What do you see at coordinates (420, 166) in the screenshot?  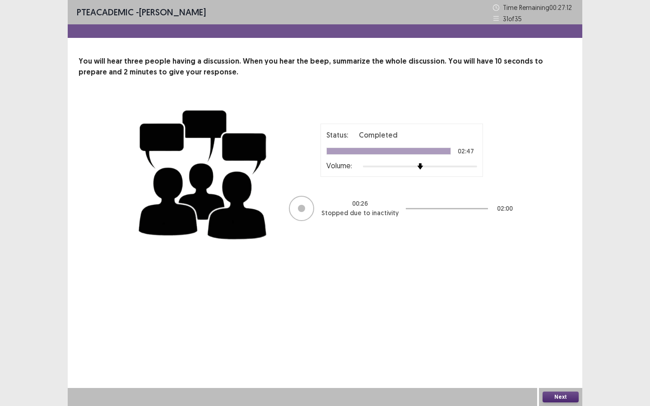 I see `img: arrow-thumb` at bounding box center [420, 166].